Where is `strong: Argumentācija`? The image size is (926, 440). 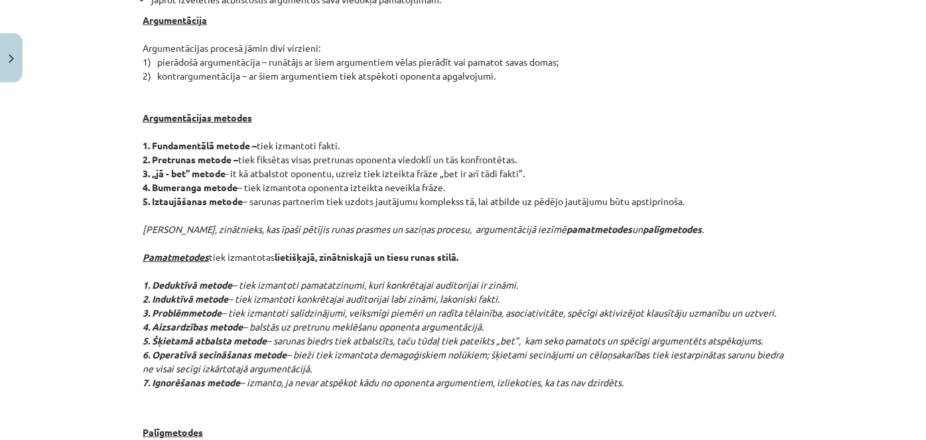
strong: Argumentācija is located at coordinates (174, 20).